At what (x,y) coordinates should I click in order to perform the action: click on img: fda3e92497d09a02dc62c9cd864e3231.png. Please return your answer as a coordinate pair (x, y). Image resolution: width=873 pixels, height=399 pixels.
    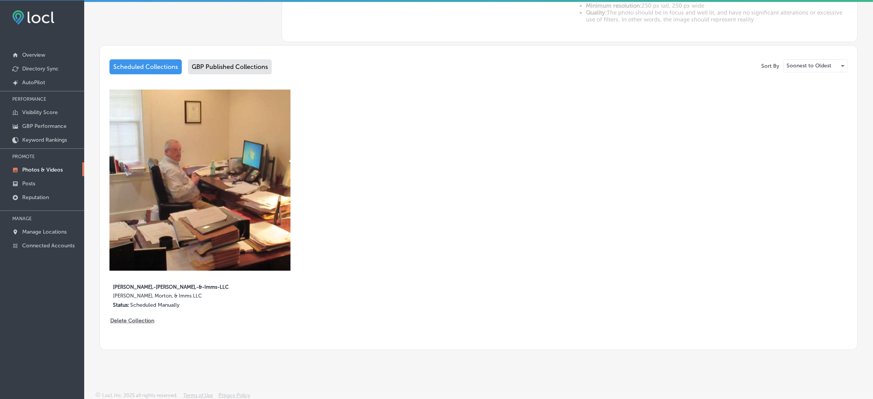
    Looking at the image, I should click on (33, 17).